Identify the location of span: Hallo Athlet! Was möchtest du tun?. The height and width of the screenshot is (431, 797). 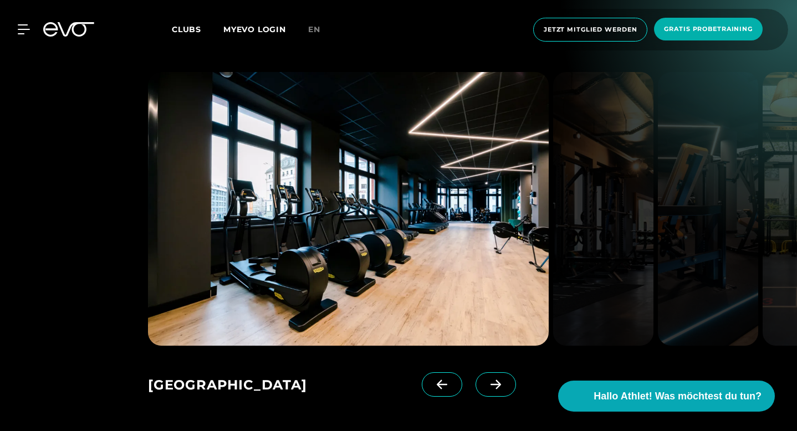
(677, 396).